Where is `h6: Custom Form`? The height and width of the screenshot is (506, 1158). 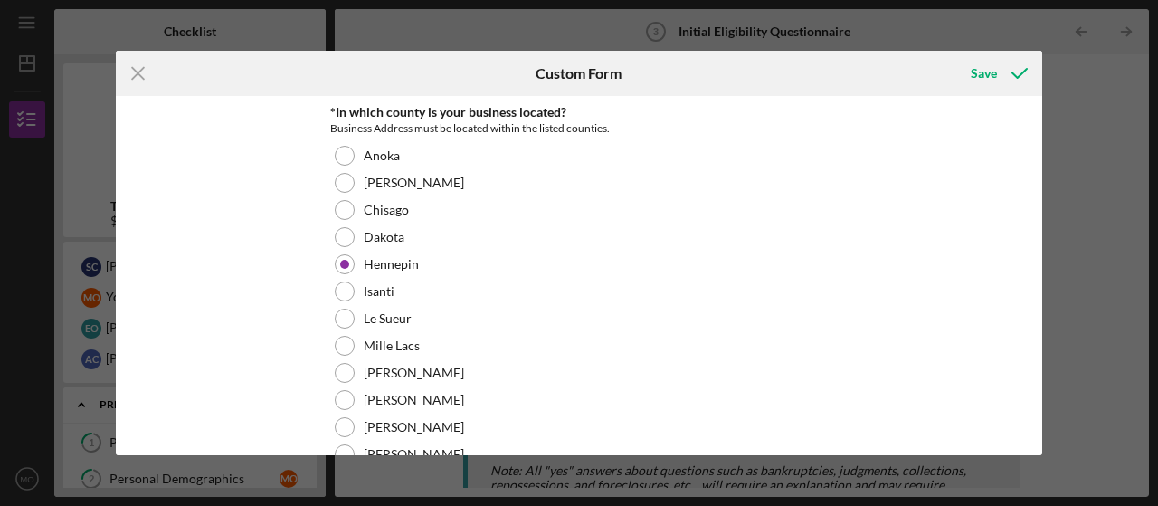
h6: Custom Form is located at coordinates (578, 73).